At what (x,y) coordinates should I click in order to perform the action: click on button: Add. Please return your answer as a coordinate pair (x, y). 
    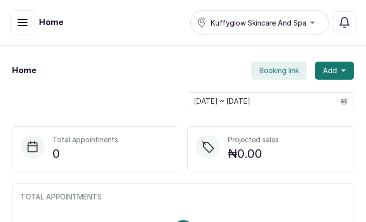
    Looking at the image, I should click on (335, 71).